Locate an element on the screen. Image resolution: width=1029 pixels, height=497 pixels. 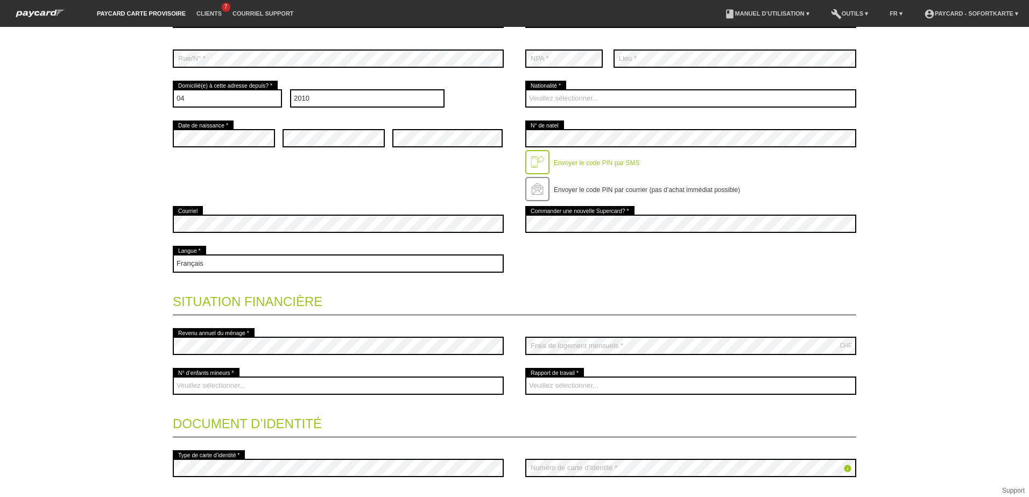
img: paycard Sofortkarte is located at coordinates (40, 13).